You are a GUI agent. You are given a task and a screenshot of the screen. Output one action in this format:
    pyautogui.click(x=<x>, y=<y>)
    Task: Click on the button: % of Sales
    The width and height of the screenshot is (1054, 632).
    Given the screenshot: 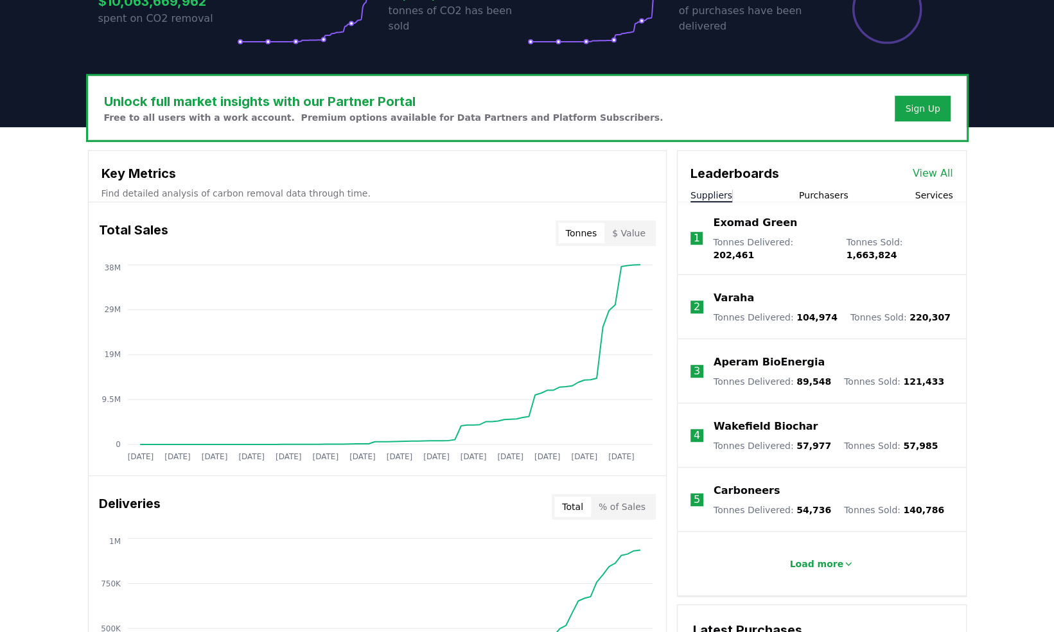 What is the action you would take?
    pyautogui.click(x=622, y=507)
    